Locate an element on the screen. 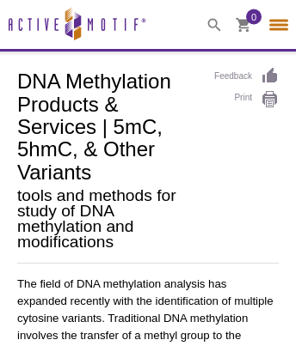 Image resolution: width=296 pixels, height=346 pixels. h1: DNA Methylation Products & Services | 5mC, 5hmC, & Other Variants is located at coordinates (107, 125).